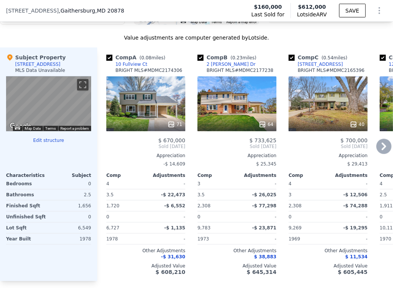  Describe the element at coordinates (172, 140) in the screenshot. I see `span: $ 670,000` at that location.